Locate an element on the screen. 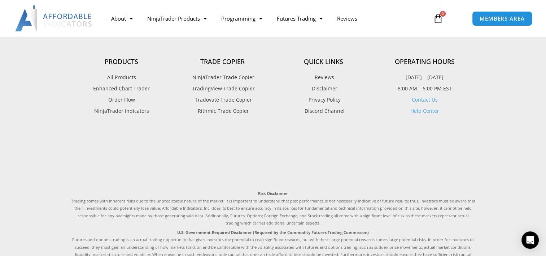 The image size is (546, 256). span: Privacy Policy is located at coordinates (324, 100).